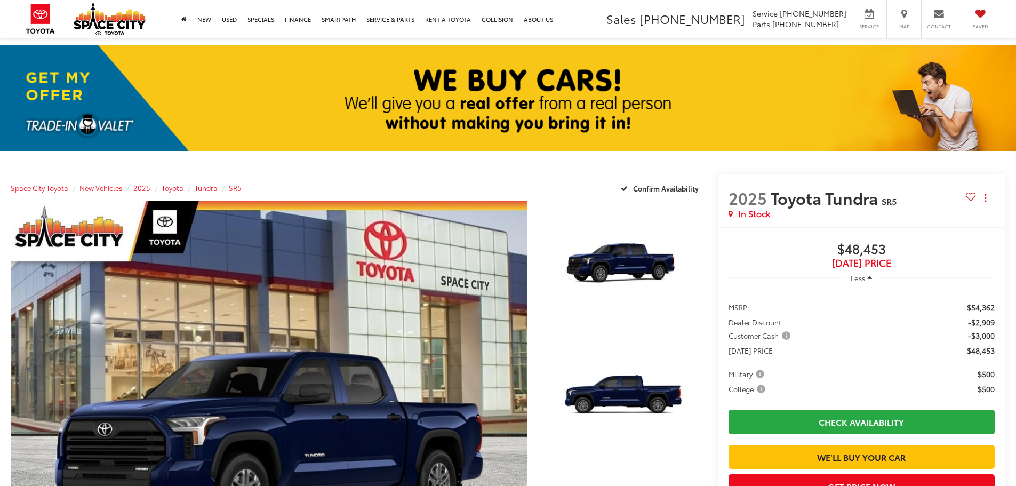 The image size is (1016, 486). What do you see at coordinates (666, 188) in the screenshot?
I see `span: Confirm Availability` at bounding box center [666, 188].